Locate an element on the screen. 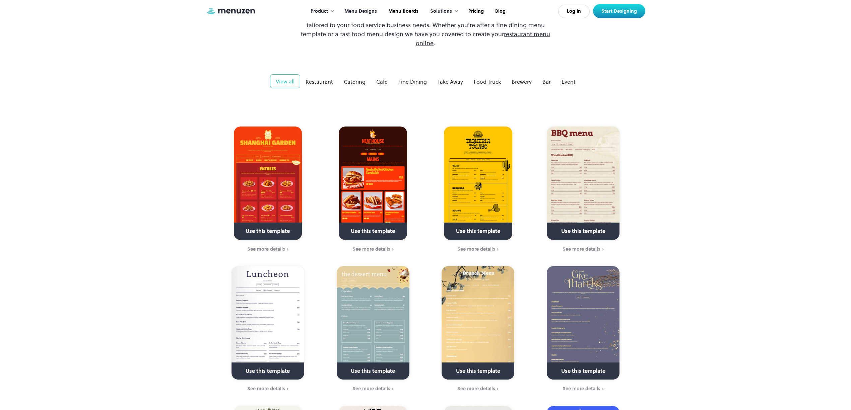 Image resolution: width=851 pixels, height=410 pixels. p: A great menu requires easy navigation, flexibility, and brand recognition. Our range of free menu... is located at coordinates (426, 25).